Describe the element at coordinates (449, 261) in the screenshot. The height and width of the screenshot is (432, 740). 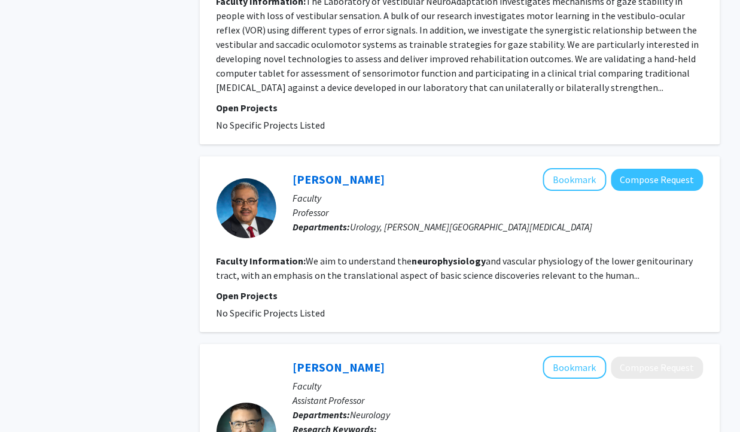
I see `b: neurophysiology` at that location.